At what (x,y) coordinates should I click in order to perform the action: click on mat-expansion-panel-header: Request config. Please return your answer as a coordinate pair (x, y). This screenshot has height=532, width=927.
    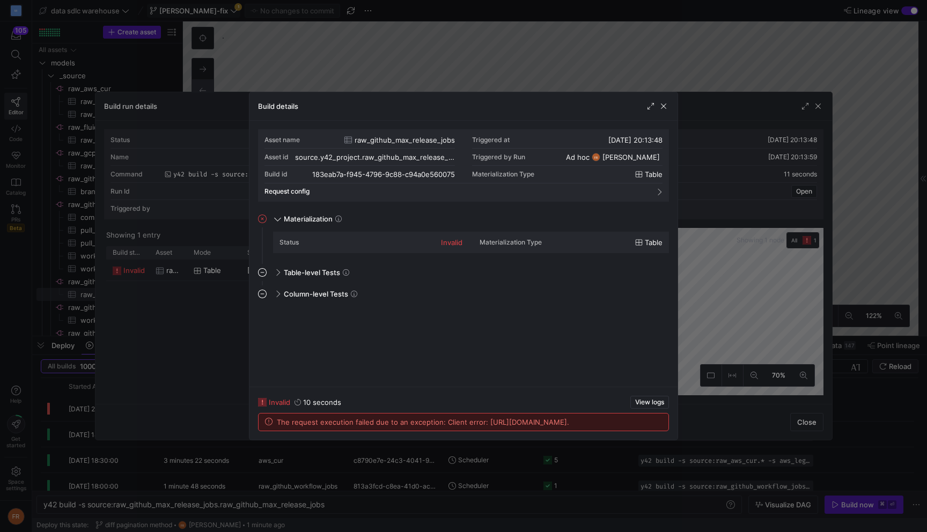
    Looking at the image, I should click on (464, 192).